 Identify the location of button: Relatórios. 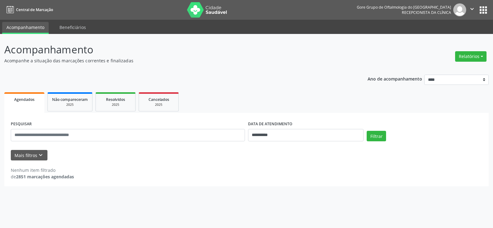
(471, 56).